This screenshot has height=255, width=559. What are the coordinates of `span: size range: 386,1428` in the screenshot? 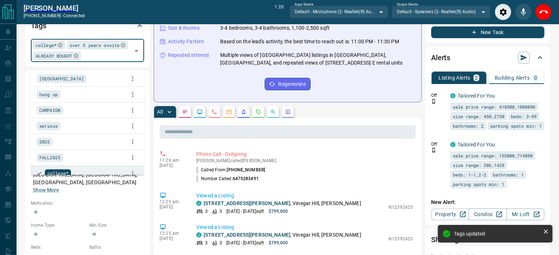 It's located at (478, 165).